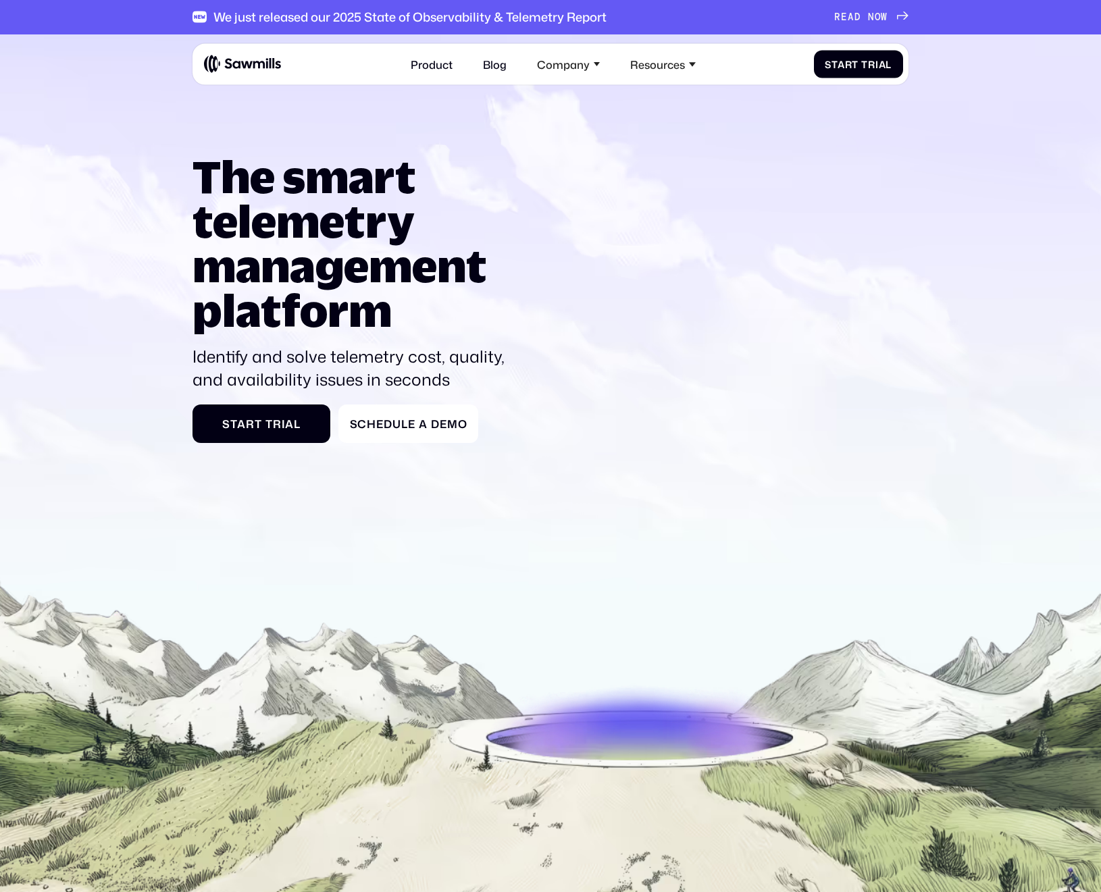 The width and height of the screenshot is (1101, 892). Describe the element at coordinates (494, 64) in the screenshot. I see `a: Blog` at that location.